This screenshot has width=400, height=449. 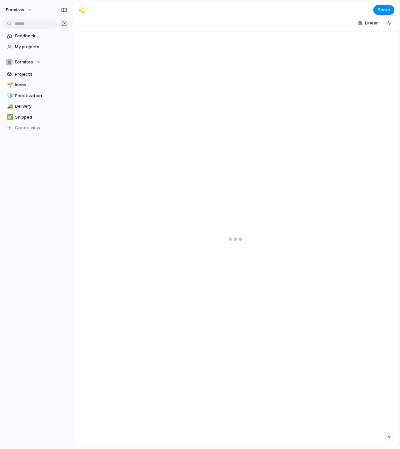 I want to click on span: Feedback, so click(x=41, y=36).